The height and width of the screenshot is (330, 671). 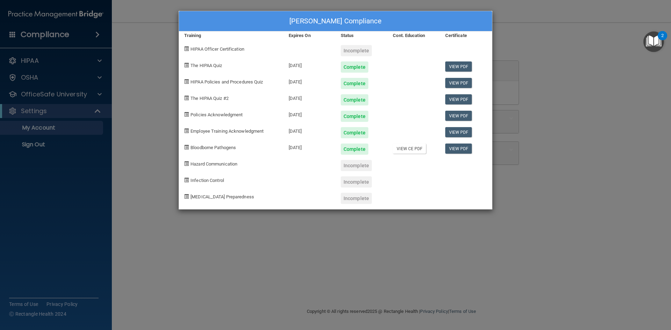 I want to click on span: The HIPAA Quiz #2, so click(x=209, y=98).